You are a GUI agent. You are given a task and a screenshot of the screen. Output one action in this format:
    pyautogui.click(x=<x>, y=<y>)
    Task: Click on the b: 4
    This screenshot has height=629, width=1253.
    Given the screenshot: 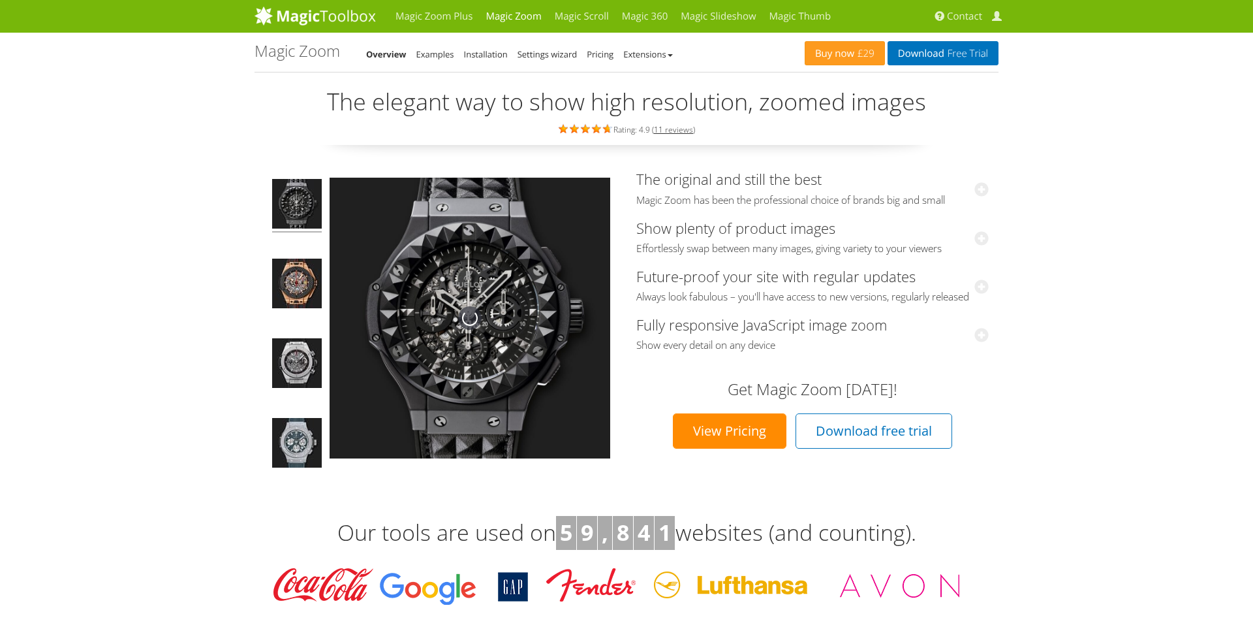 What is the action you would take?
    pyautogui.click(x=644, y=532)
    